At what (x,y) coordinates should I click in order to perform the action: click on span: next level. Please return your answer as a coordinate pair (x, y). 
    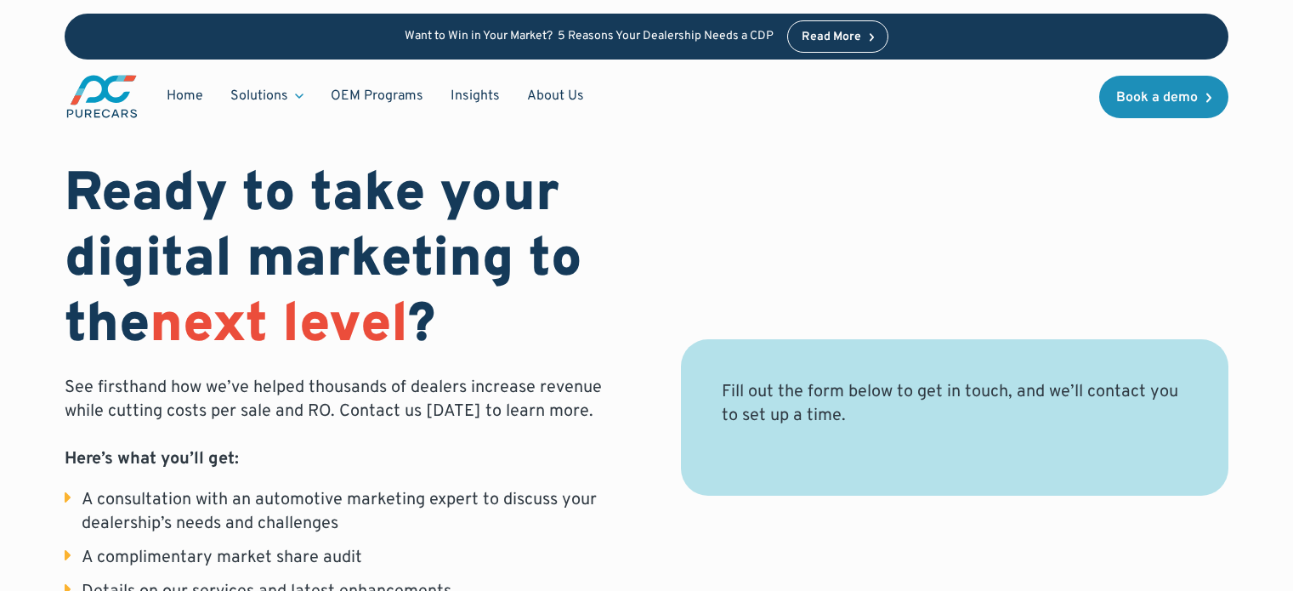
    Looking at the image, I should click on (279, 326).